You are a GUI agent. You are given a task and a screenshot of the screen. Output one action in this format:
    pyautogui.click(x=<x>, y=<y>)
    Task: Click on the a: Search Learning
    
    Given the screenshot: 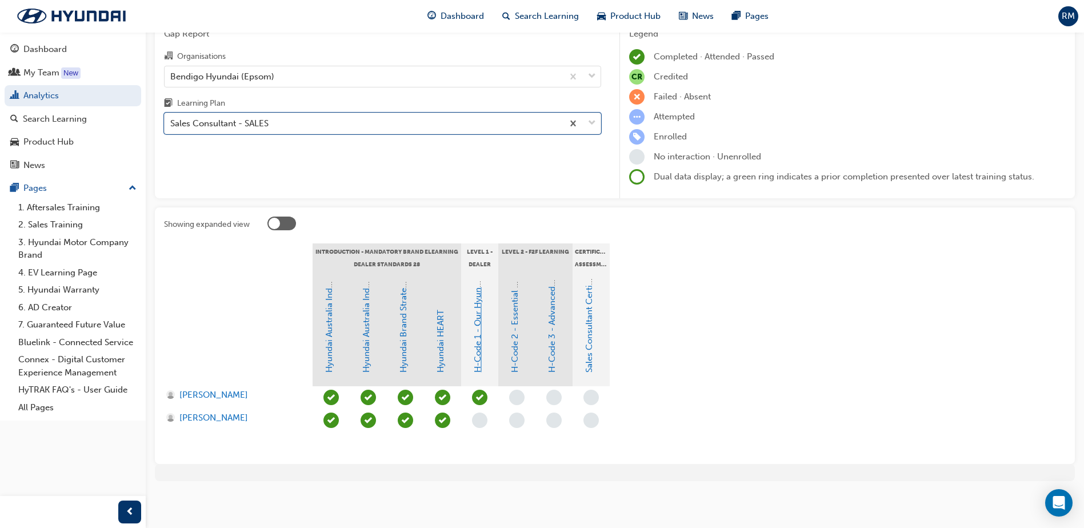 What is the action you would take?
    pyautogui.click(x=73, y=119)
    